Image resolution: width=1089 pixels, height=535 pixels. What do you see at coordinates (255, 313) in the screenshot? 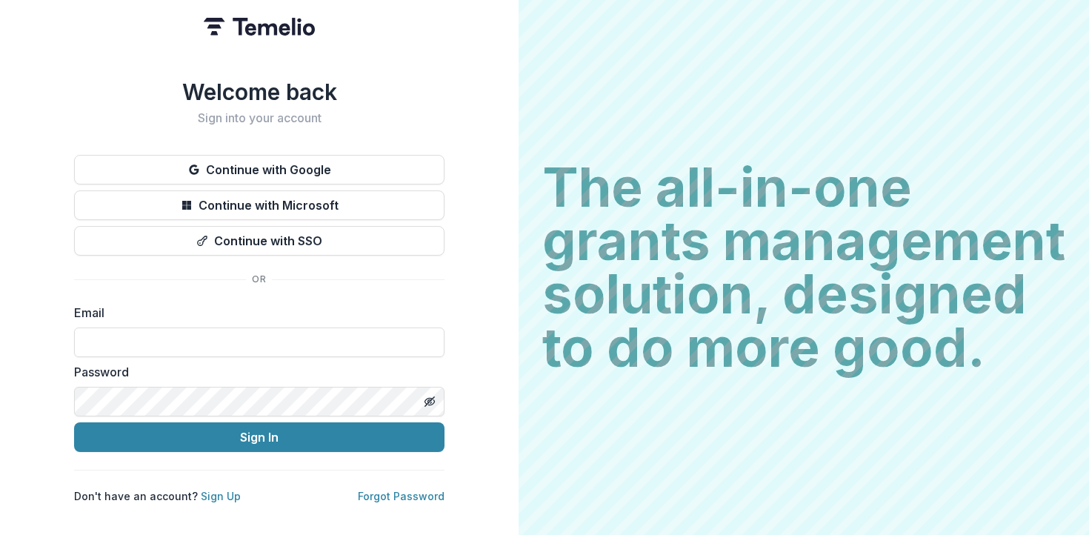
I see `label: Email` at bounding box center [255, 313].